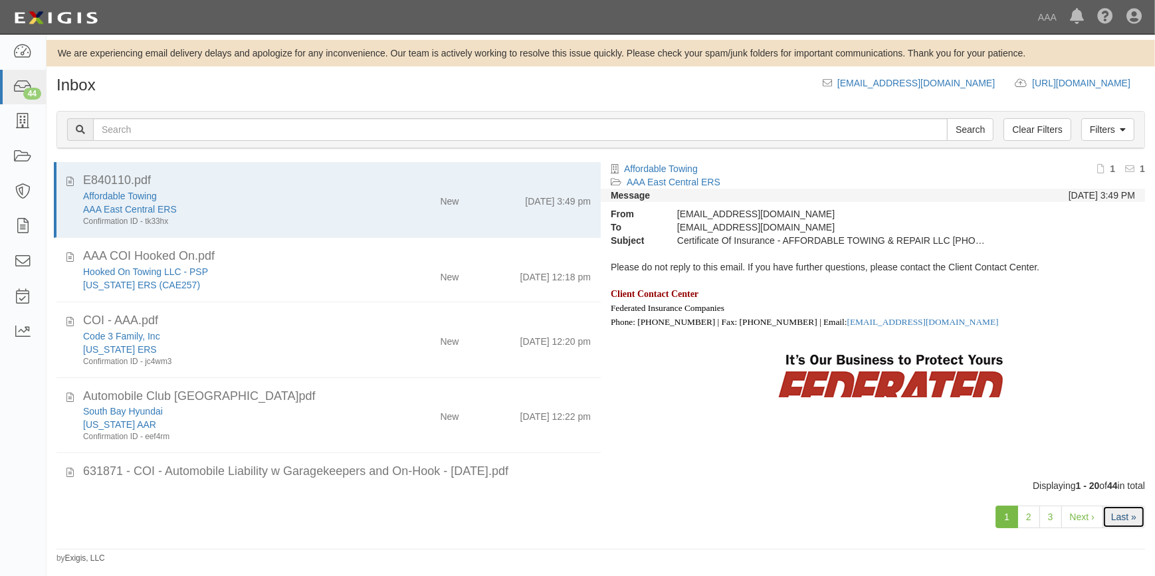  What do you see at coordinates (601, 486) in the screenshot?
I see `div: Displaying of in total` at bounding box center [601, 486].